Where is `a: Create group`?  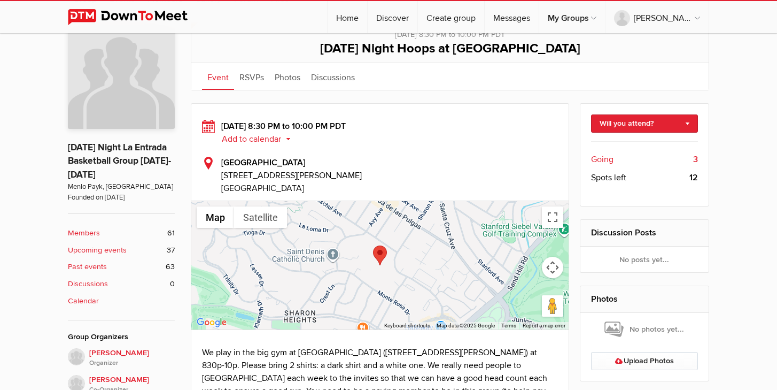
a: Create group is located at coordinates (451, 17).